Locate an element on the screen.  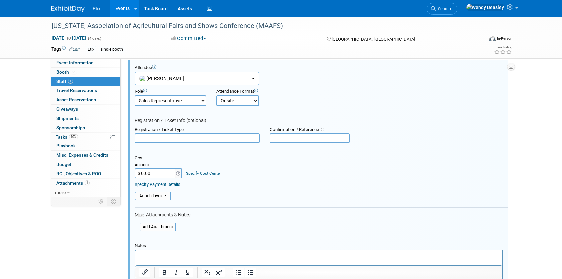
div: Registration / Ticket Info (optional) is located at coordinates (321, 121).